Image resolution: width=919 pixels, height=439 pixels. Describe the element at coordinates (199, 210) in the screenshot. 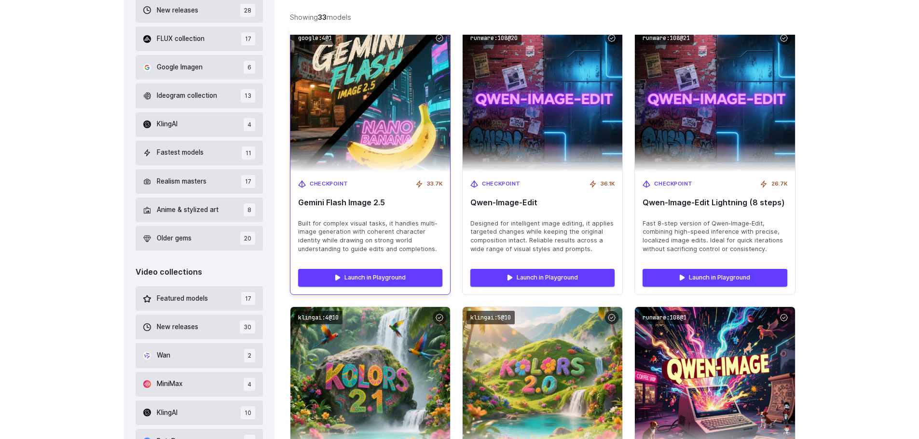

I see `button: Anime & stylized art 8` at that location.